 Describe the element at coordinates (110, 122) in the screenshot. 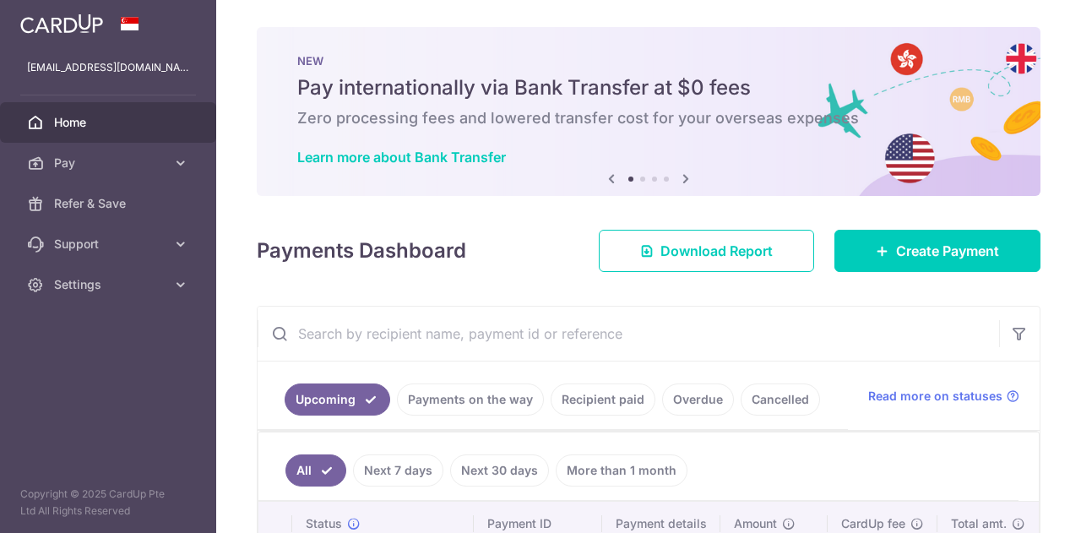

I see `span: Home` at that location.